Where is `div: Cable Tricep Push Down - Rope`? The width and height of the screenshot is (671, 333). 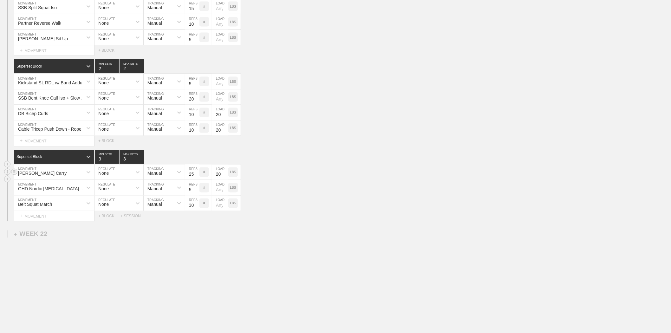 div: Cable Tricep Push Down - Rope is located at coordinates (50, 129).